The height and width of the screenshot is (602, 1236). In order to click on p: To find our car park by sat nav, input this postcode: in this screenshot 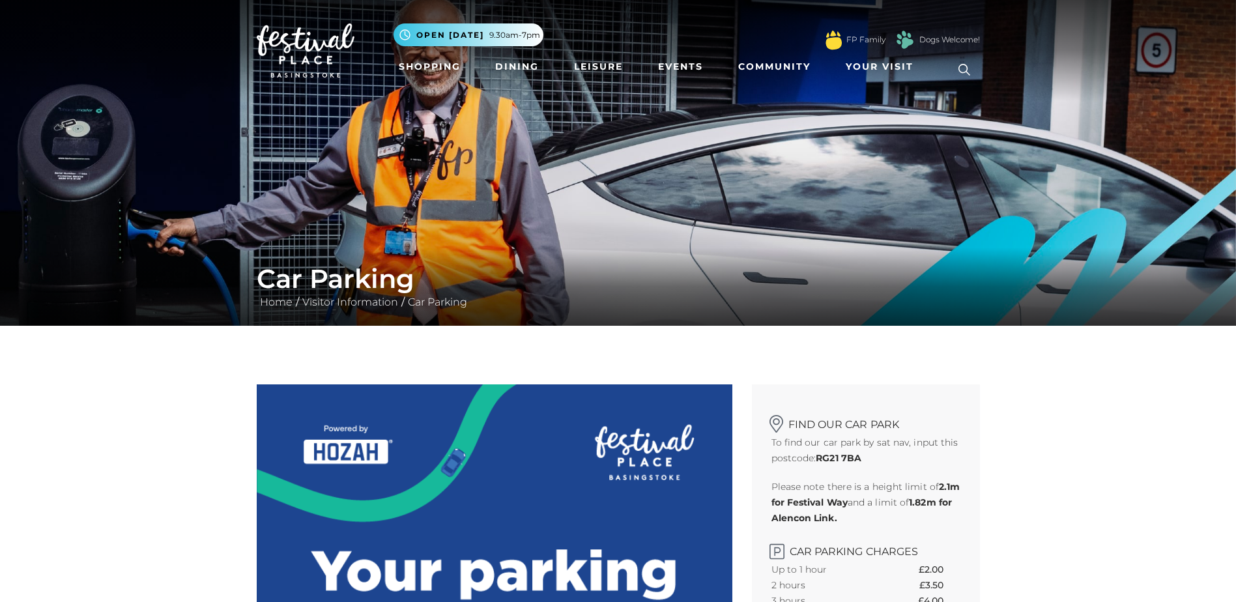, I will do `click(866, 450)`.